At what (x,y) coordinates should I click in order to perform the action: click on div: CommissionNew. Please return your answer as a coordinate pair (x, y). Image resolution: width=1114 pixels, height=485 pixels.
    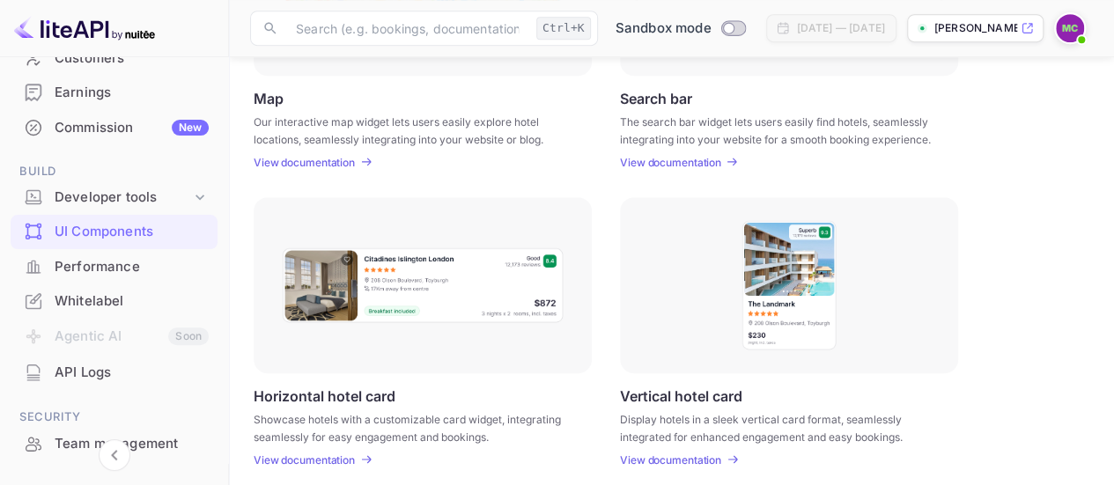
    Looking at the image, I should click on (114, 128).